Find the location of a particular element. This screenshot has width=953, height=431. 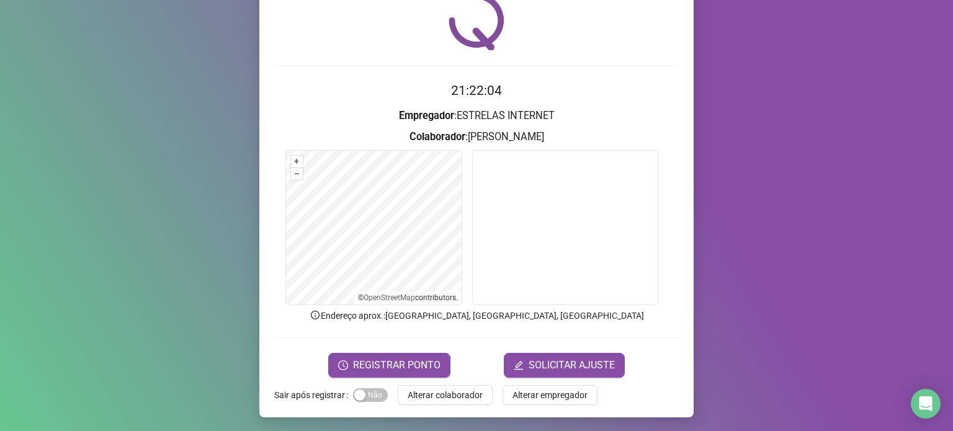

strong: Colaborador is located at coordinates (437, 136).